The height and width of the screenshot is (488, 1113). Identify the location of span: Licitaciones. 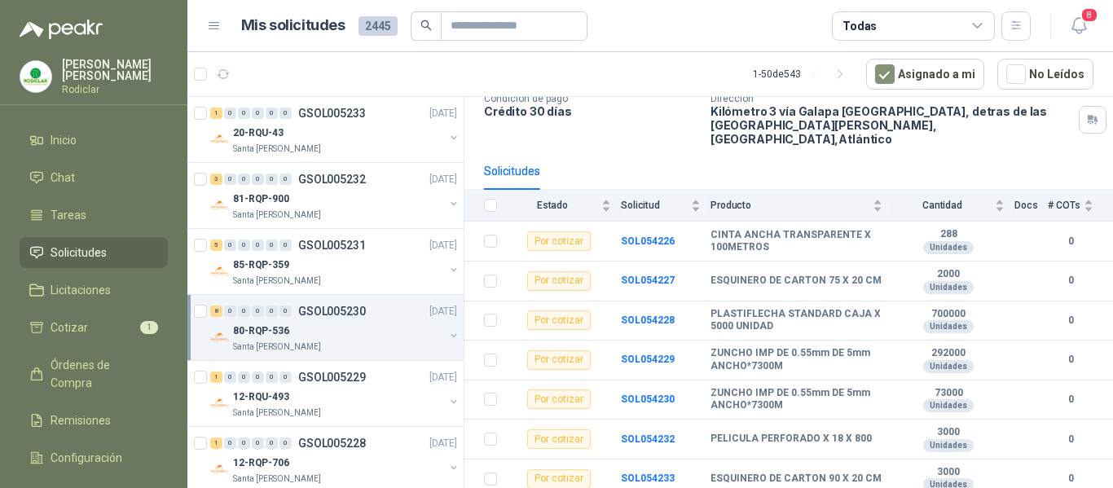
(81, 290).